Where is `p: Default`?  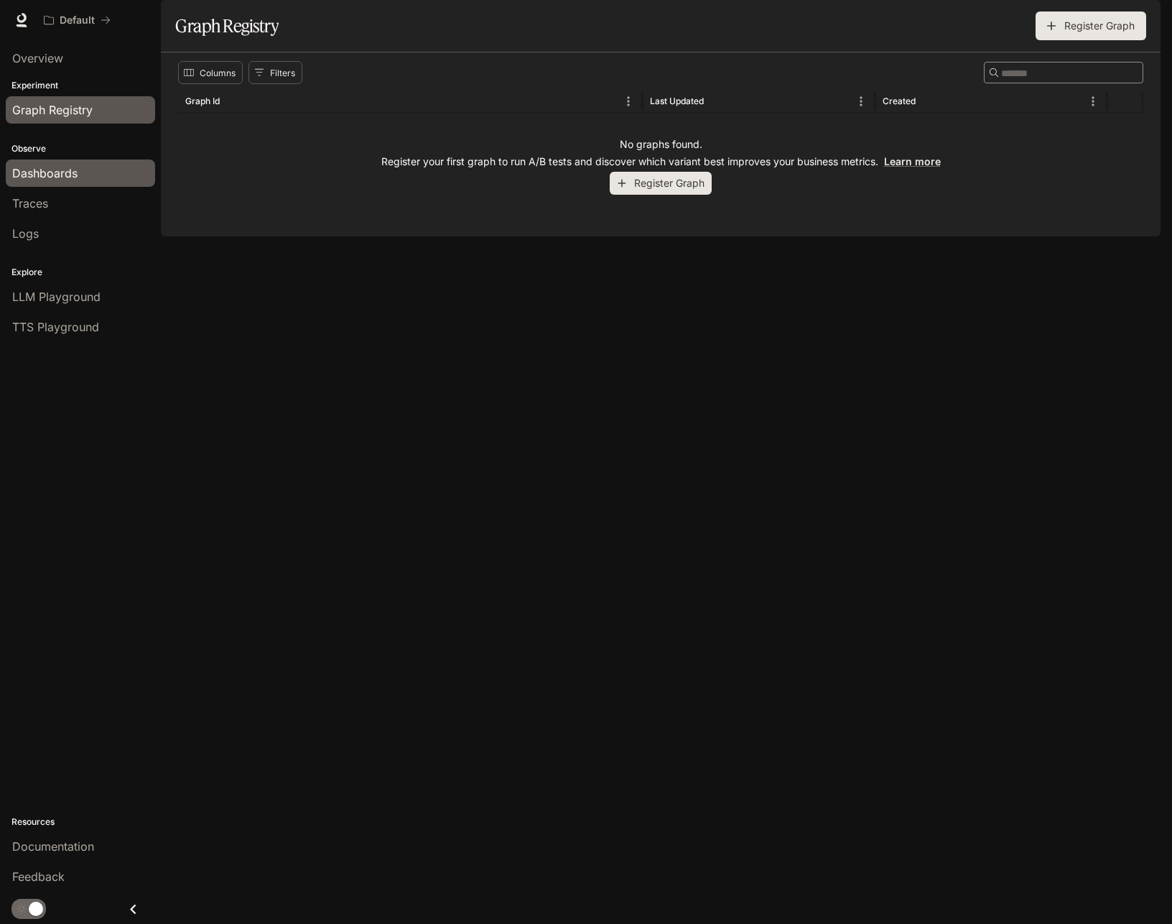 p: Default is located at coordinates (77, 20).